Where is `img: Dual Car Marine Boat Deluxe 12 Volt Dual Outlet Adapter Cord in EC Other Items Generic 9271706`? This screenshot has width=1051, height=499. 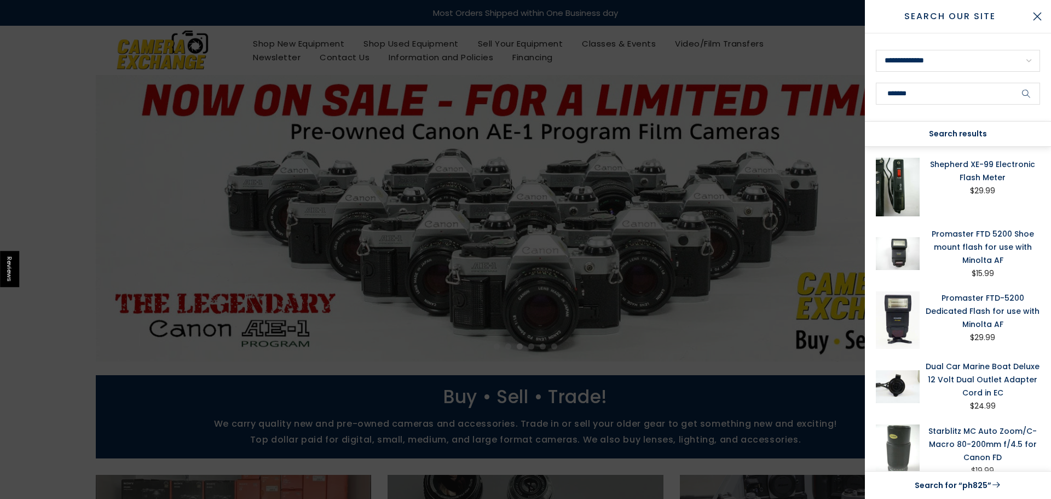 img: Dual Car Marine Boat Deluxe 12 Volt Dual Outlet Adapter Cord in EC Other Items Generic 9271706 is located at coordinates (898, 386).